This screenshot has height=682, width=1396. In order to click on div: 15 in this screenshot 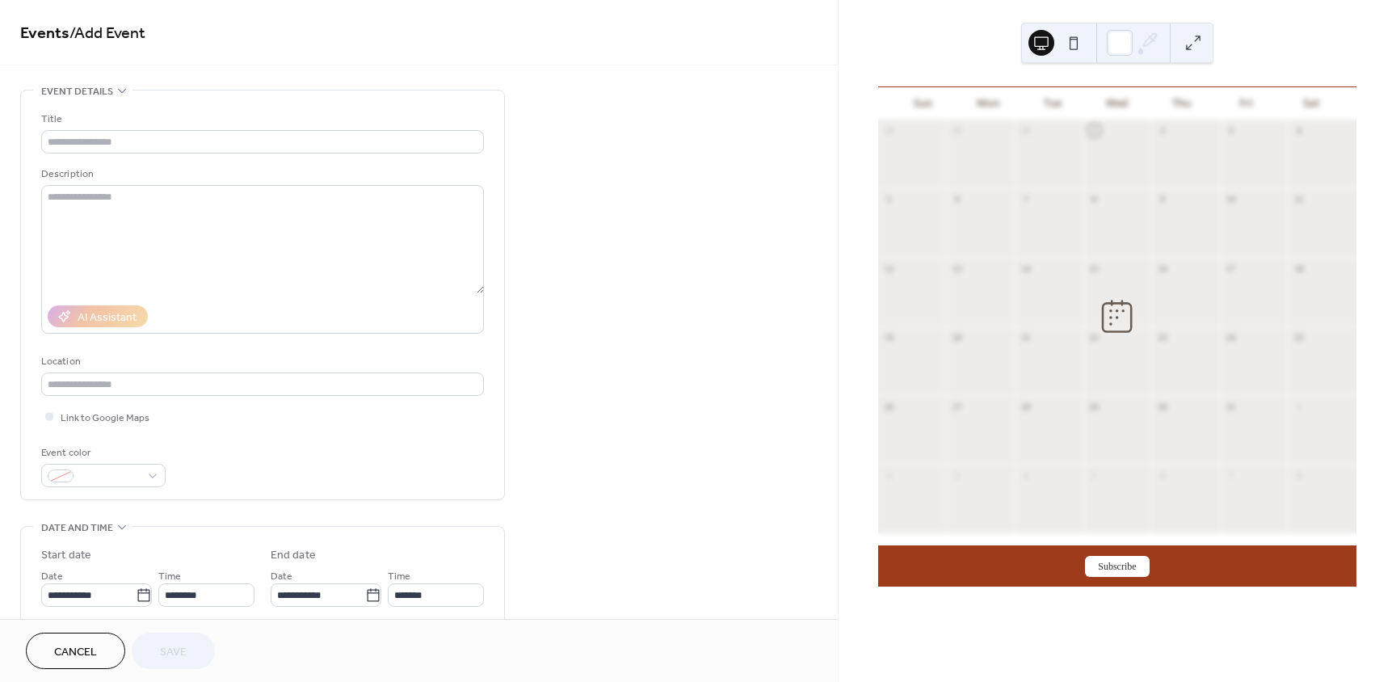, I will do `click(1094, 267)`.